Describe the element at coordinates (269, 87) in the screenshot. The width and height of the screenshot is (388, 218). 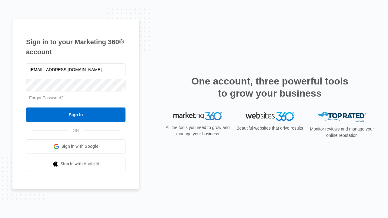
I see `h2: One account, three powerful tools to grow your business` at that location.